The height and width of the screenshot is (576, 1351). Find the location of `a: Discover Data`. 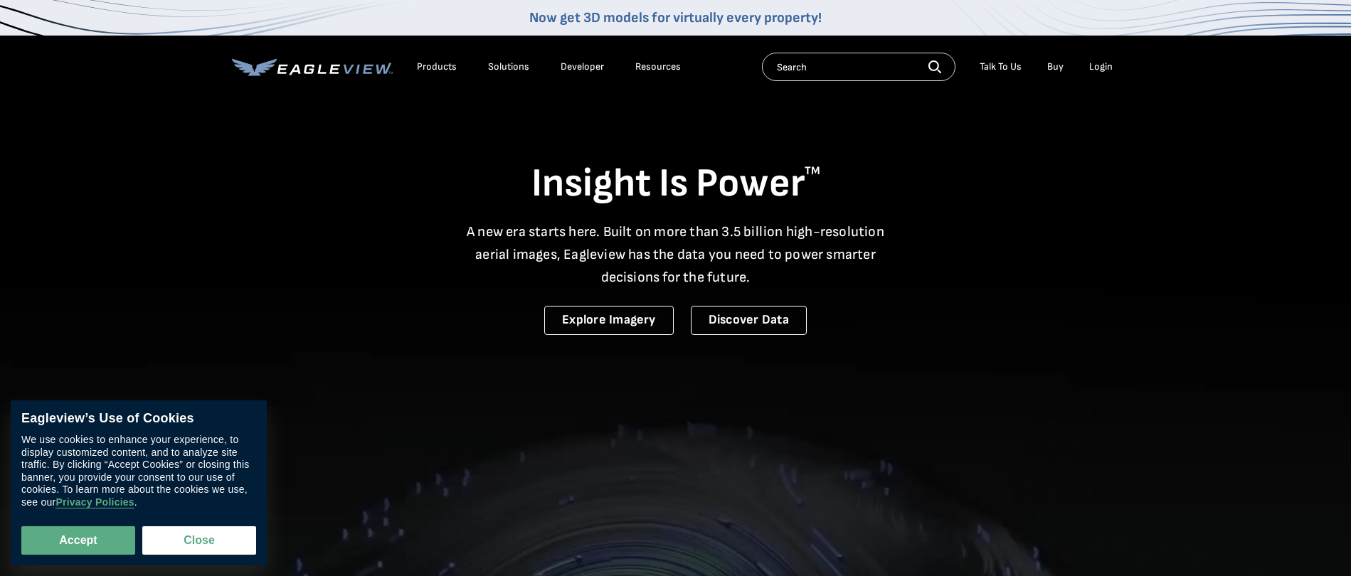

a: Discover Data is located at coordinates (748, 320).